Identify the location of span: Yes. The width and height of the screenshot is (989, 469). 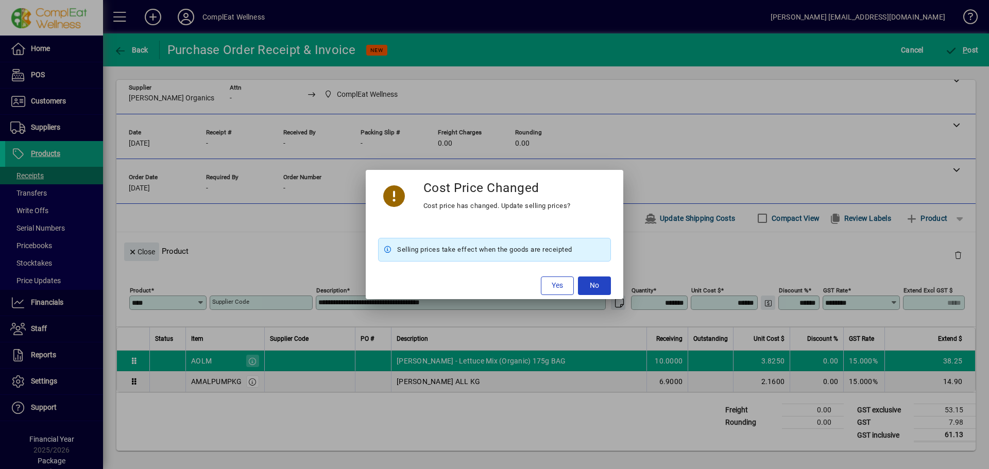
(557, 285).